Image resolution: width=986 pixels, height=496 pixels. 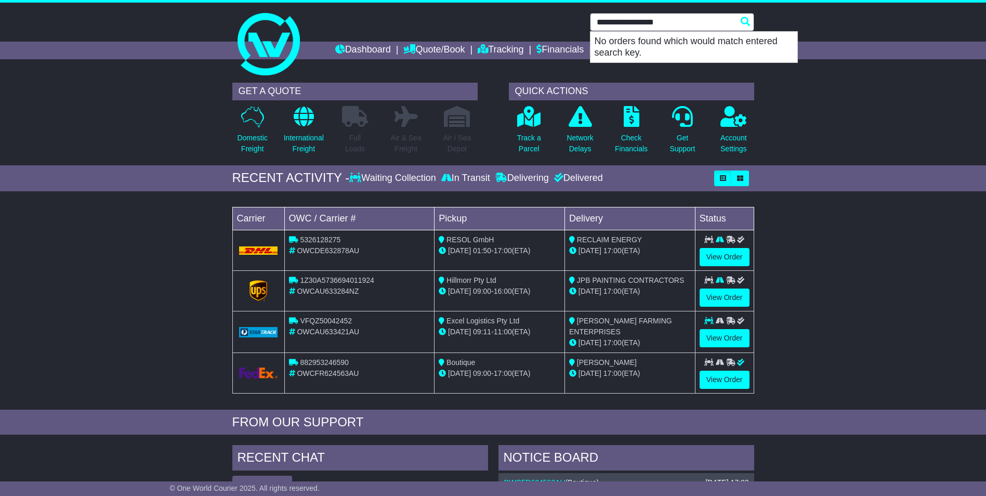 What do you see at coordinates (258, 218) in the screenshot?
I see `td: Carrier` at bounding box center [258, 218].